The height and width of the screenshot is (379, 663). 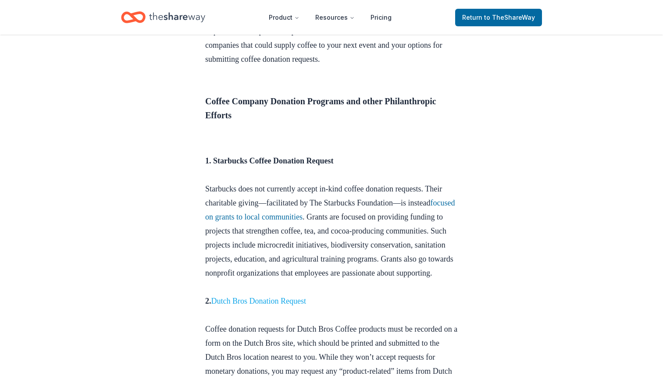 I want to click on button: Resources, so click(x=335, y=18).